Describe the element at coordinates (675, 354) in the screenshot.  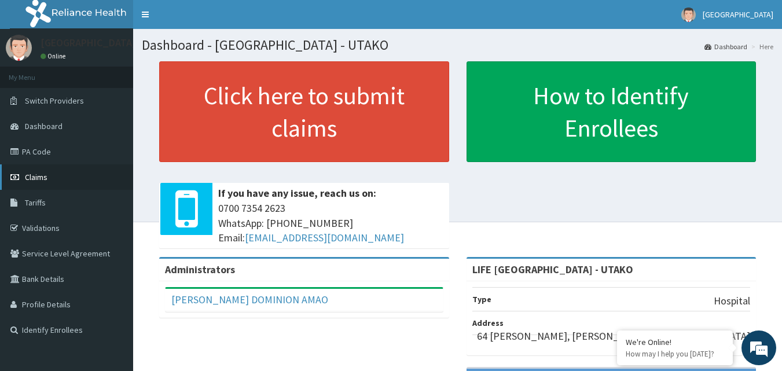
I see `p: How may I help you today?` at that location.